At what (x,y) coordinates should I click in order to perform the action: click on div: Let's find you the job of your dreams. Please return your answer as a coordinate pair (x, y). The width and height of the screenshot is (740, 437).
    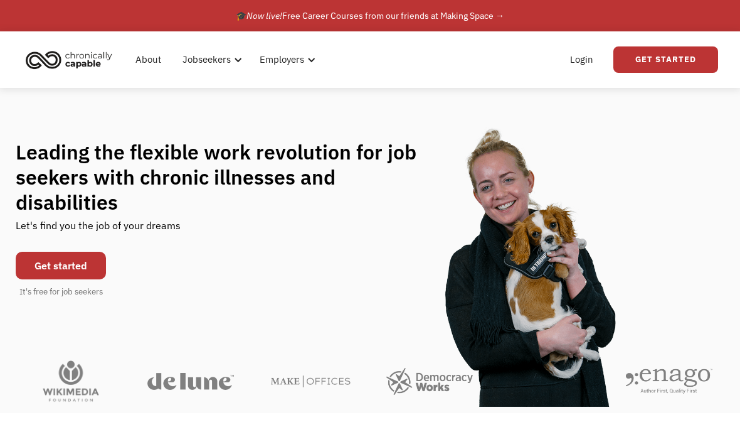
    Looking at the image, I should click on (98, 230).